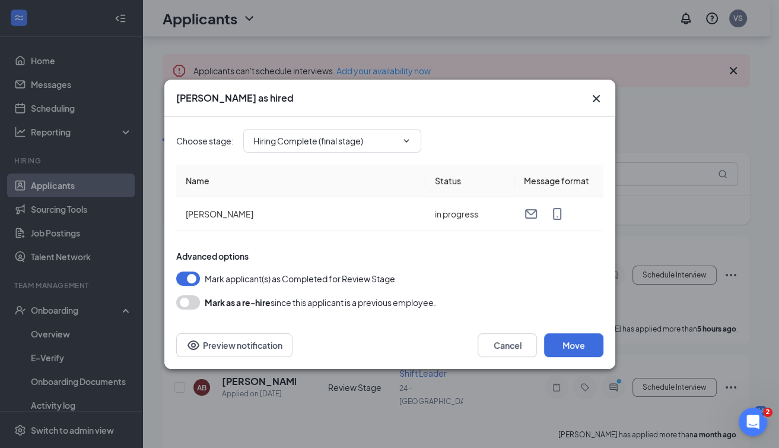  Describe the element at coordinates (390, 256) in the screenshot. I see `div: Advanced options` at that location.